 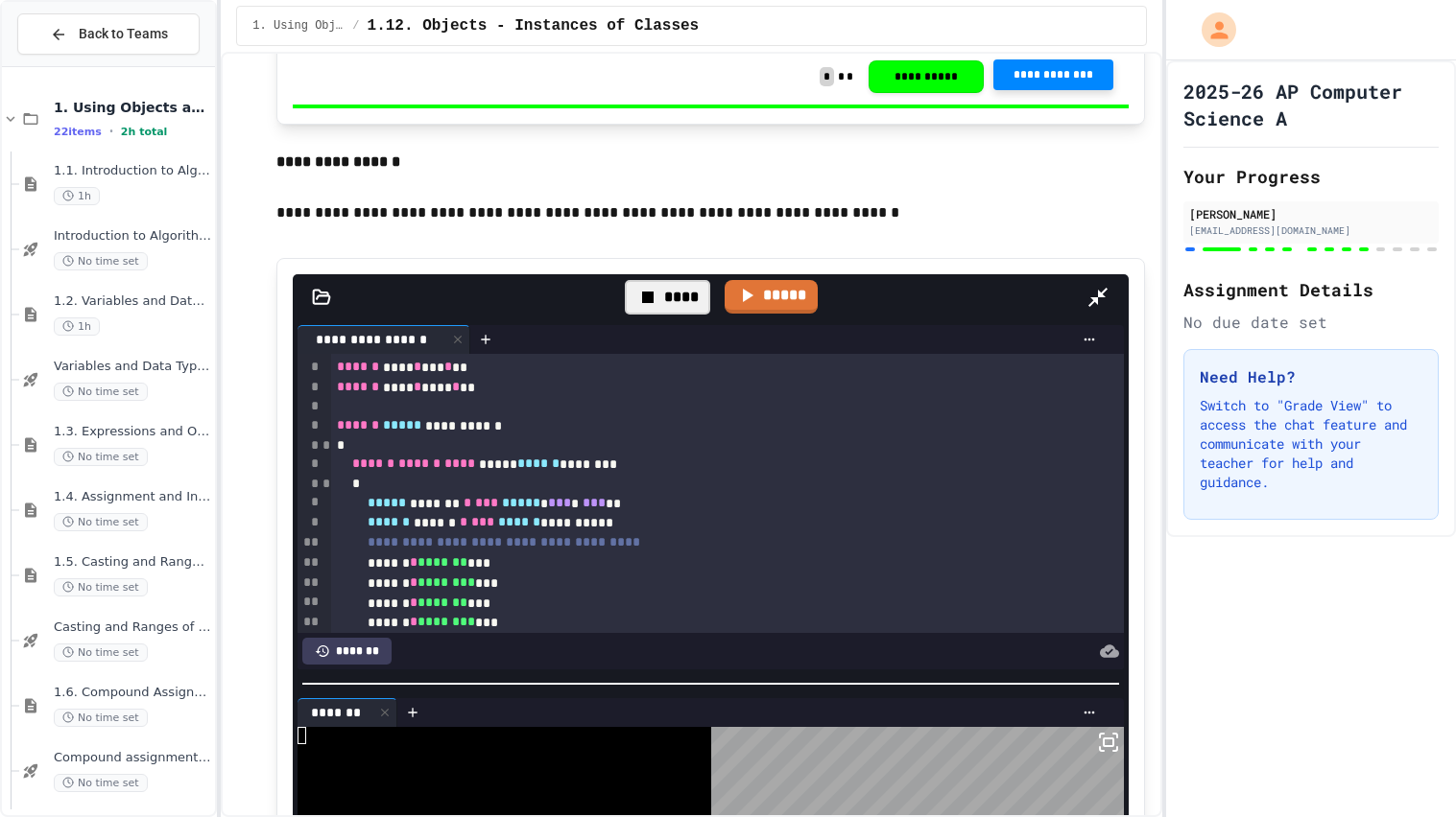 What do you see at coordinates (123, 34) in the screenshot?
I see `span: Back to Teams` at bounding box center [123, 34].